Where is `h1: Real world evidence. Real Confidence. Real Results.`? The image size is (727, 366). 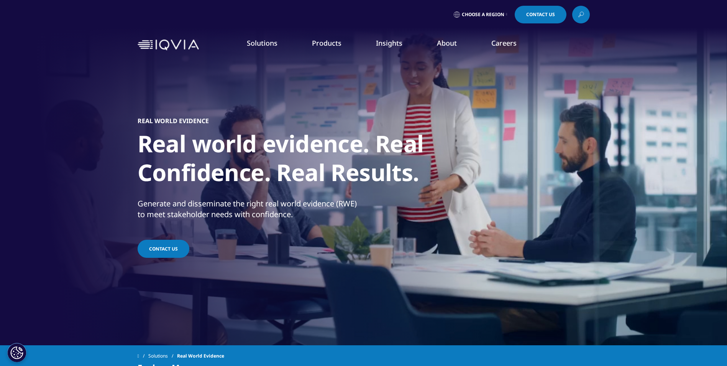
h1: Real world evidence. Real Confidence. Real Results. is located at coordinates (281, 160).